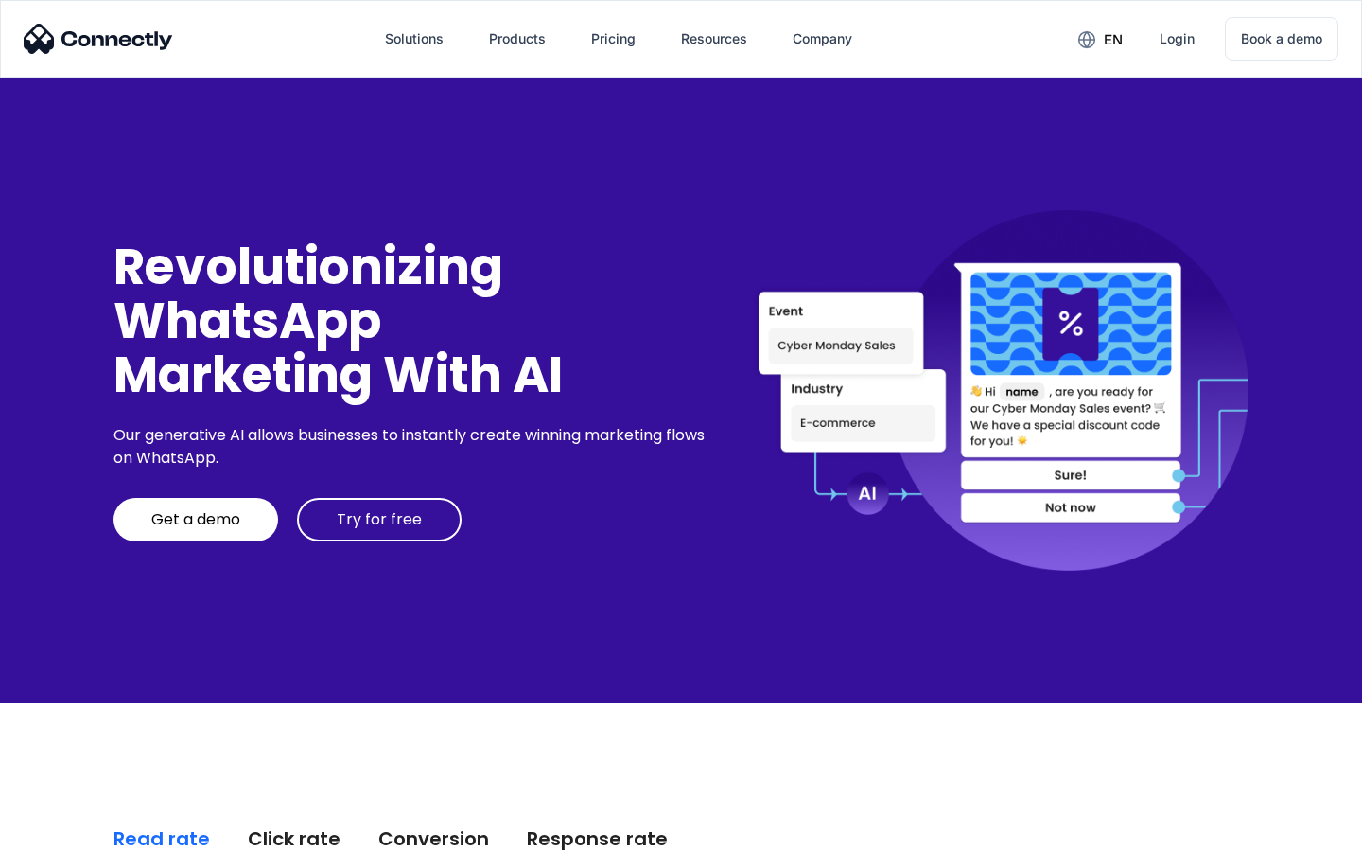 Image resolution: width=1362 pixels, height=852 pixels. What do you see at coordinates (518, 39) in the screenshot?
I see `div: Products` at bounding box center [518, 39].